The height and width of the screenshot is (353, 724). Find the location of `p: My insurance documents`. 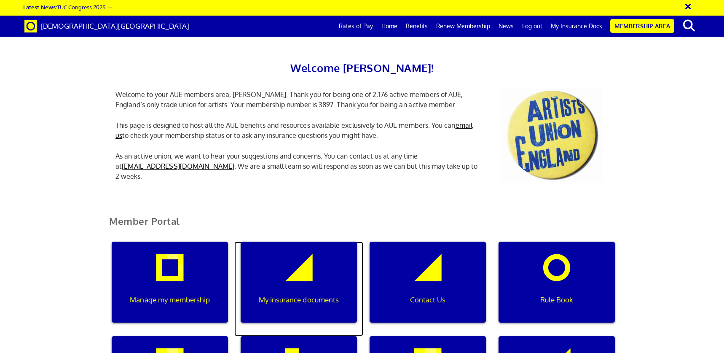

p: My insurance documents is located at coordinates (299, 300).